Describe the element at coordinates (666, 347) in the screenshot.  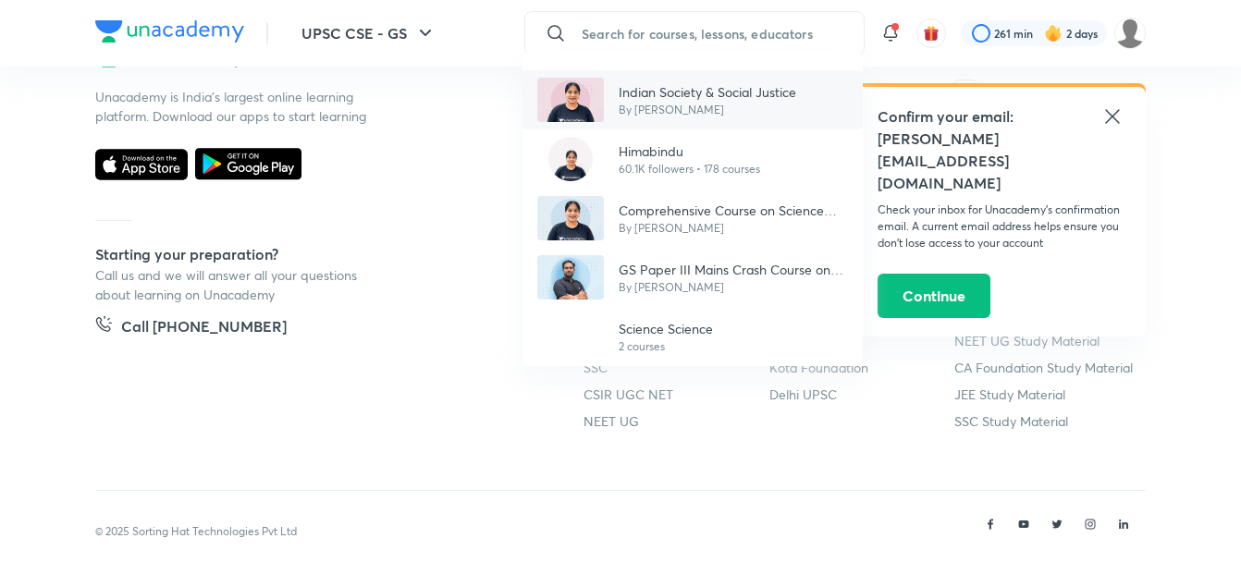
I see `p: 2 courses` at that location.